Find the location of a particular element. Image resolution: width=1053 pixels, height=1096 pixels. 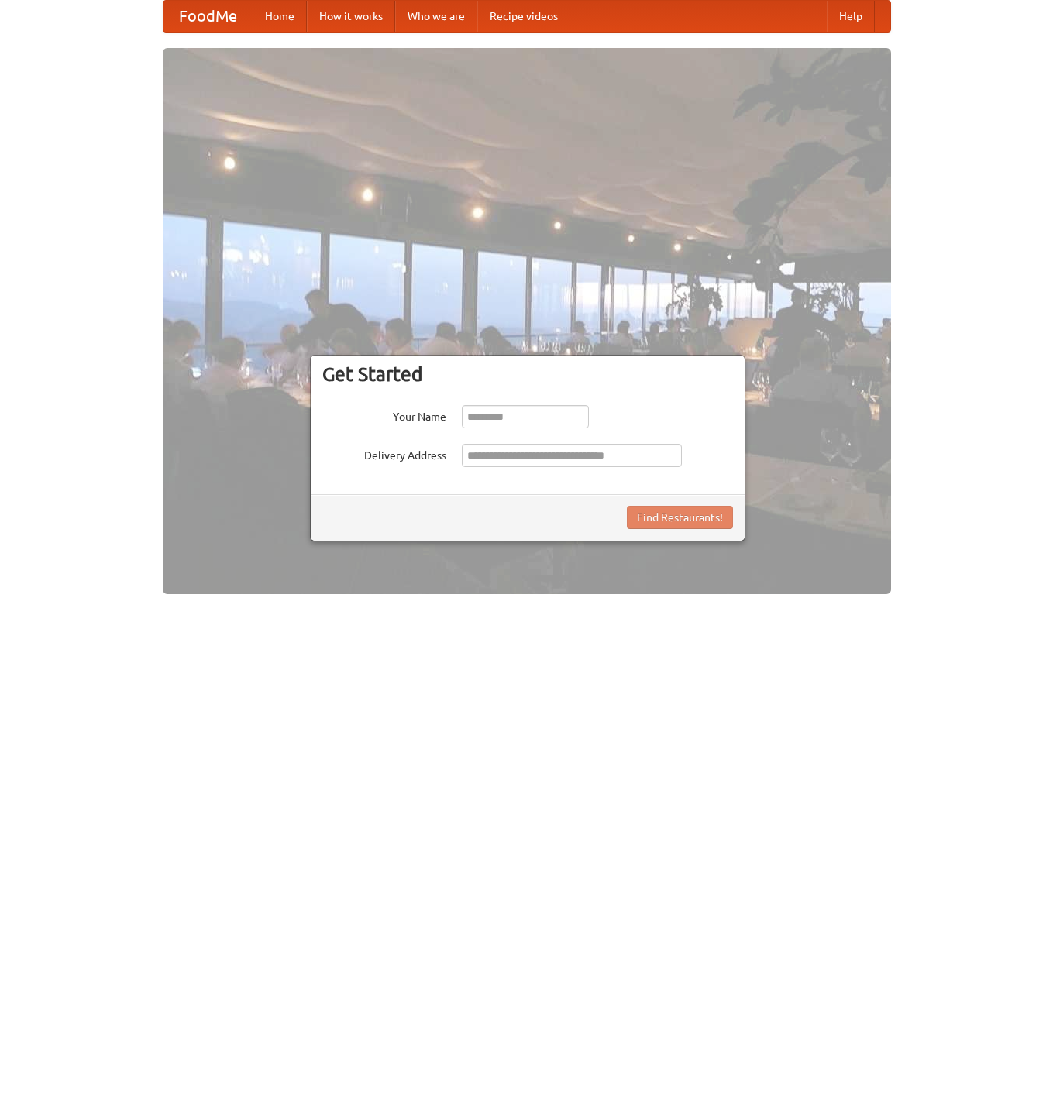

a: Help is located at coordinates (851, 16).